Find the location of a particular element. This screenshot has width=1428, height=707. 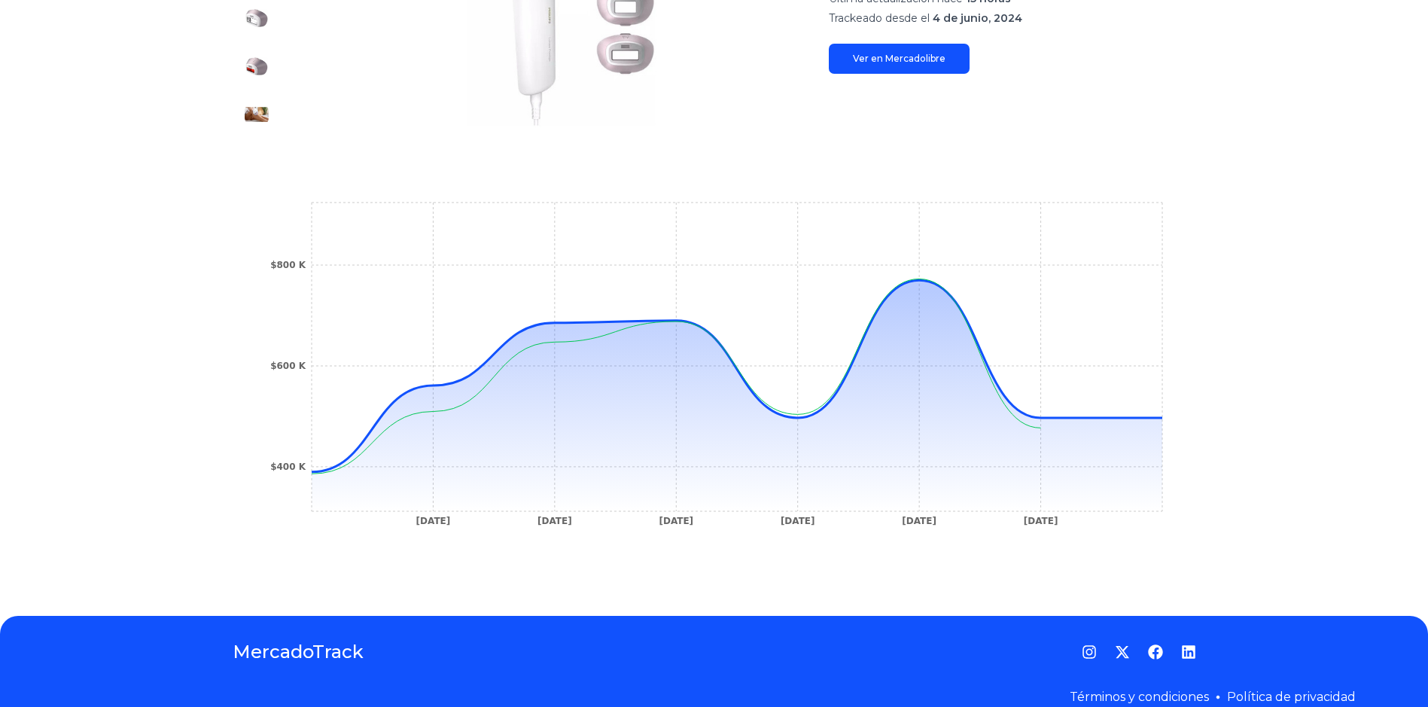

tspan: $400 K is located at coordinates (288, 467).